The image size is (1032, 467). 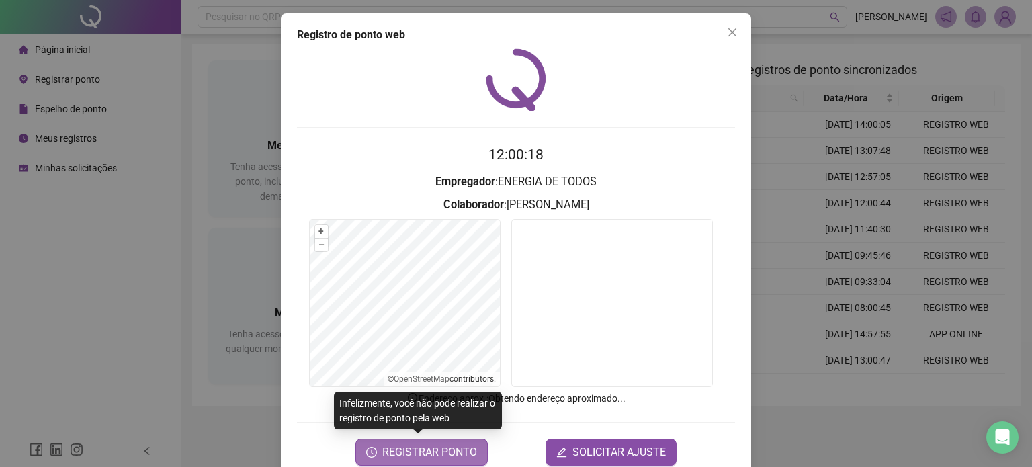 What do you see at coordinates (1003, 437) in the screenshot?
I see `div: Open Intercom Messenger` at bounding box center [1003, 437].